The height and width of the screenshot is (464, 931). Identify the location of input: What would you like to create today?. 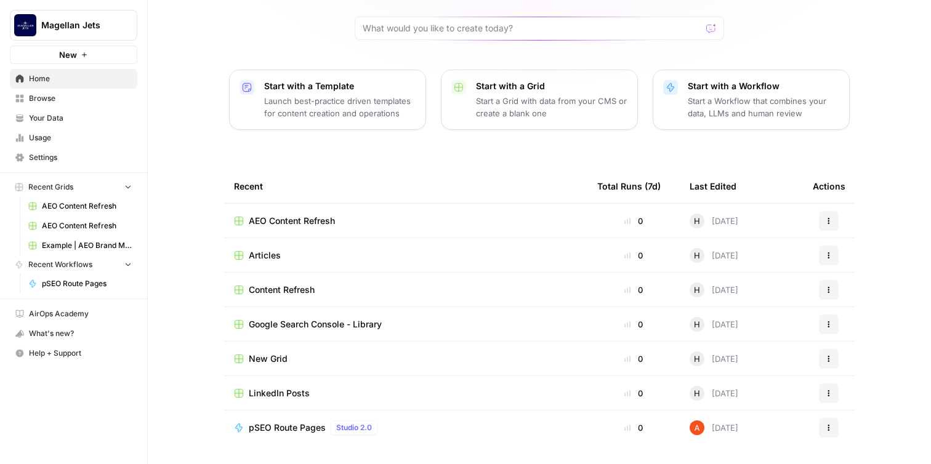
(532, 28).